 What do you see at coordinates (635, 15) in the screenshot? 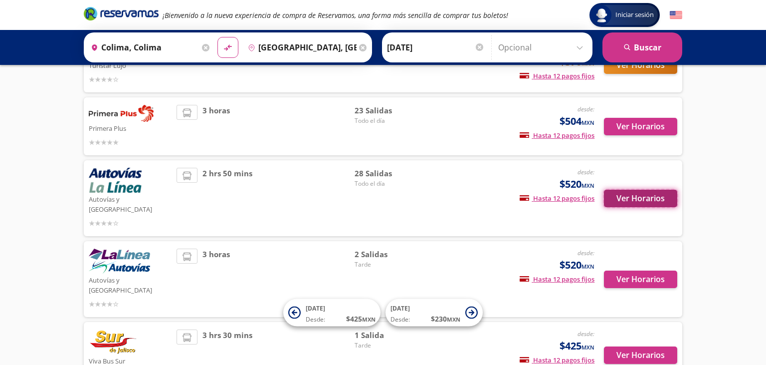
I see `span: Iniciar sesión` at bounding box center [635, 15].